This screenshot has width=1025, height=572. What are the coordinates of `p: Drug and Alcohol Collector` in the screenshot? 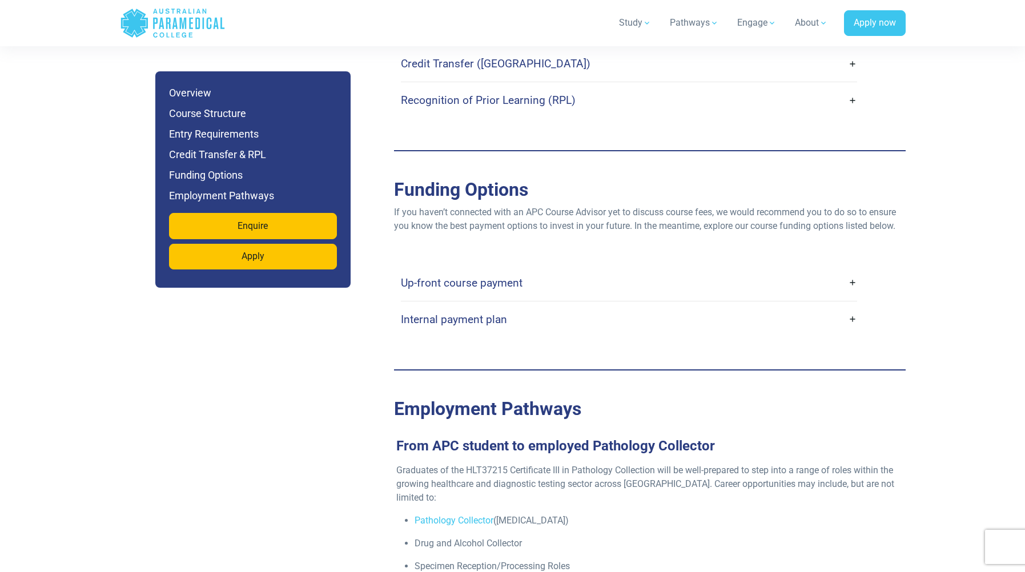 It's located at (655, 544).